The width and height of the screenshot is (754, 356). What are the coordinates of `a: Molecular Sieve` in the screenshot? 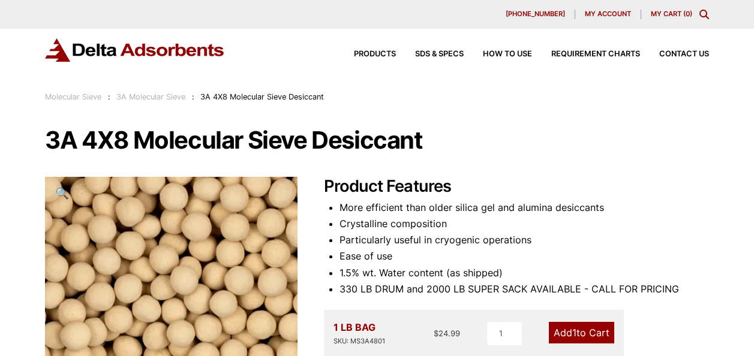 It's located at (73, 97).